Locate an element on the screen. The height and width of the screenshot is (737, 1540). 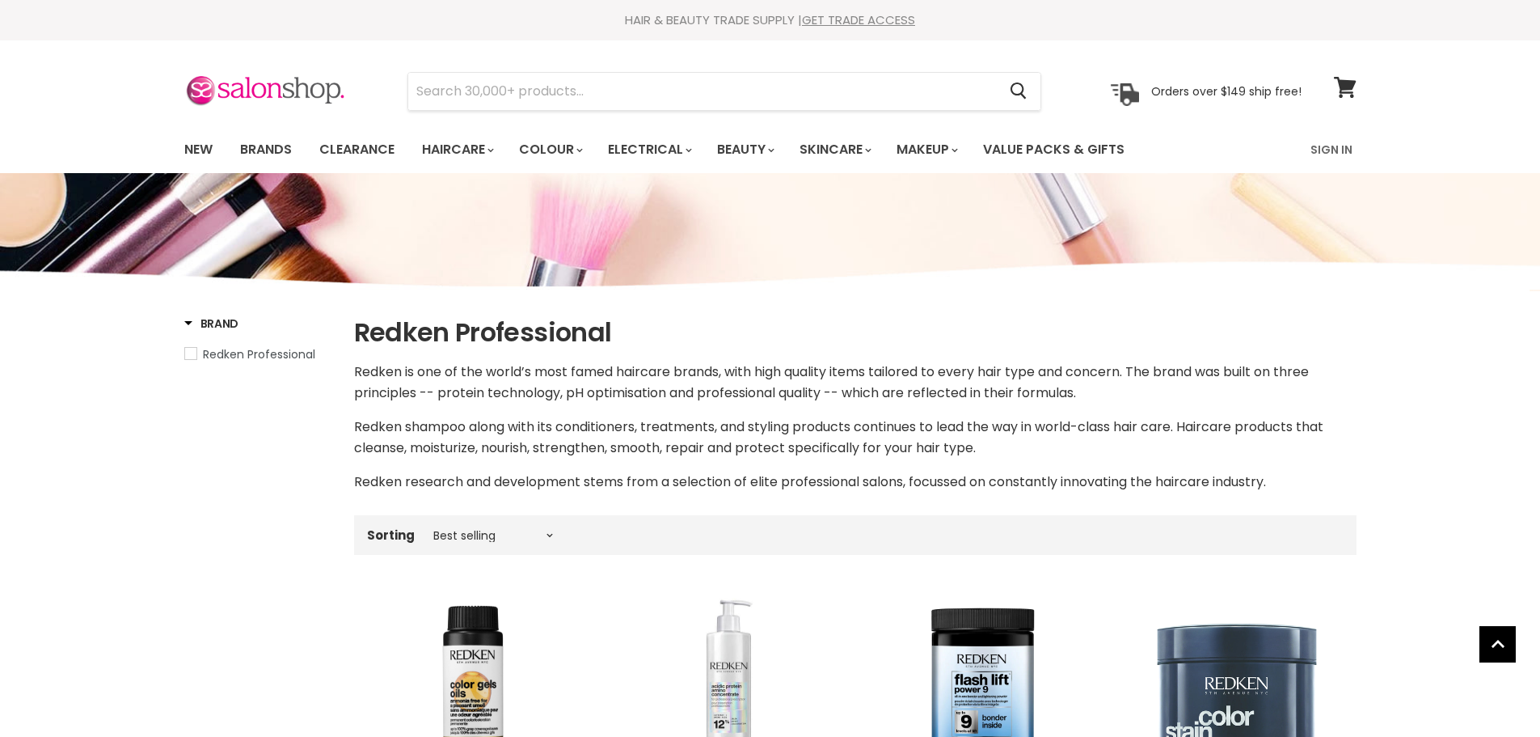
a: Sign In is located at coordinates (1332, 150).